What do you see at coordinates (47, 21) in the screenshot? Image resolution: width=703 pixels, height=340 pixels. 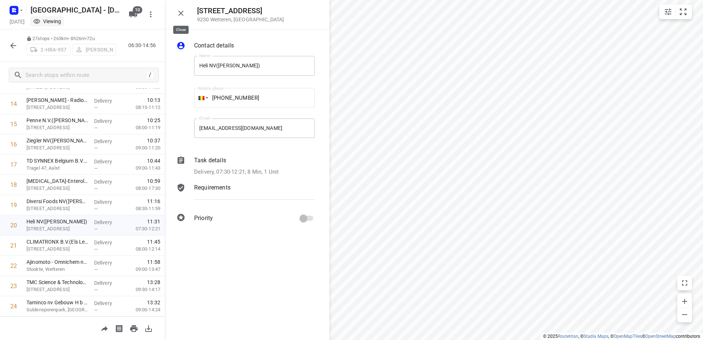 I see `div: You are currently in view mode. To make any changes, go to edit project.` at bounding box center [47, 21].